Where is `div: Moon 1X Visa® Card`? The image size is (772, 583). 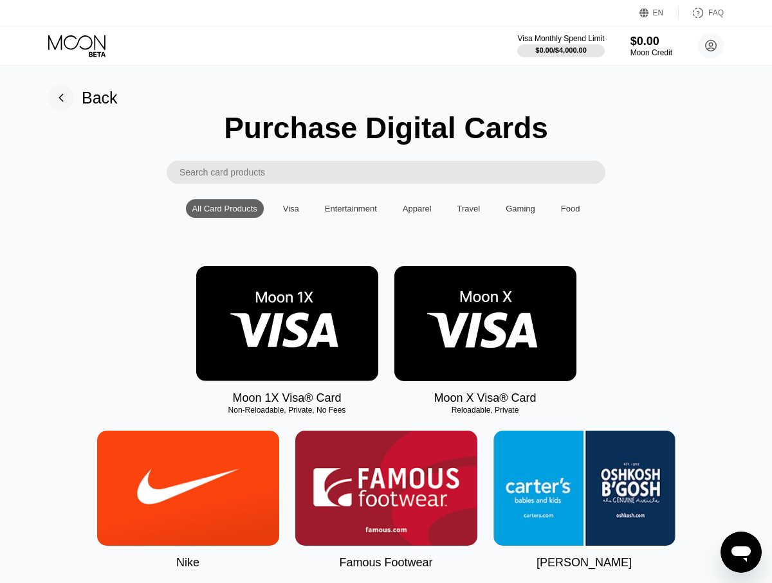 div: Moon 1X Visa® Card is located at coordinates (286, 398).